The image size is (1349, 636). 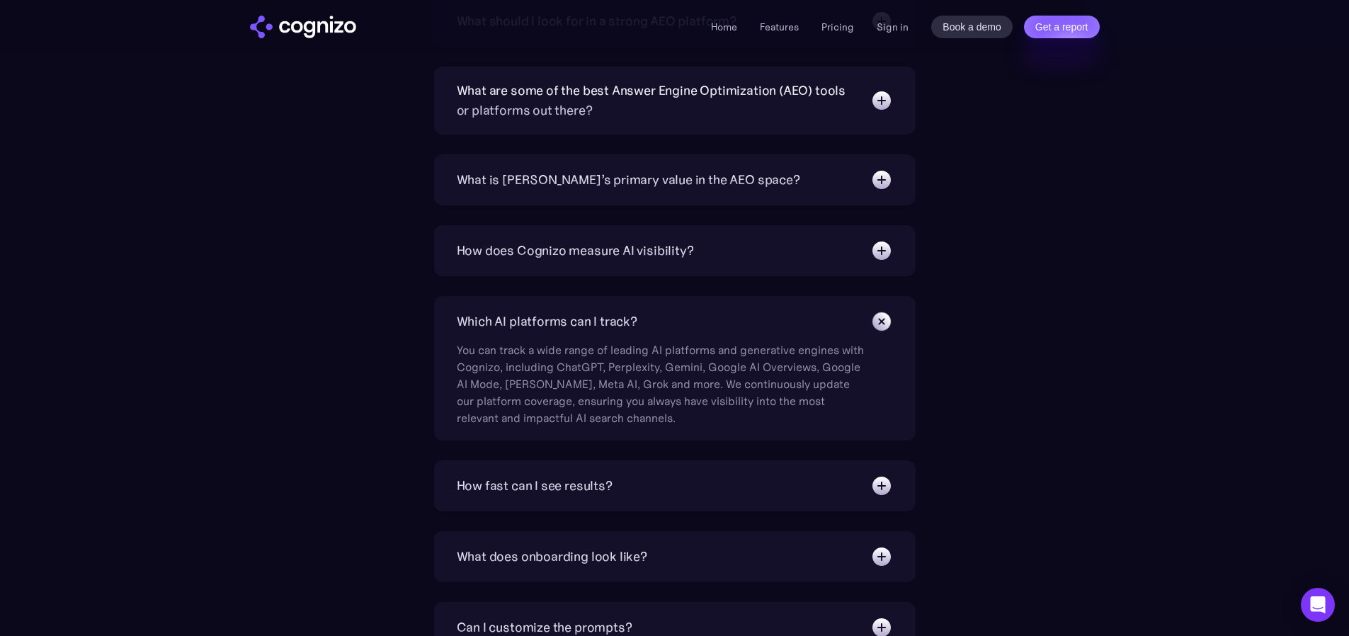 I want to click on div: How does Cognizo measure AI visibility?, so click(x=575, y=251).